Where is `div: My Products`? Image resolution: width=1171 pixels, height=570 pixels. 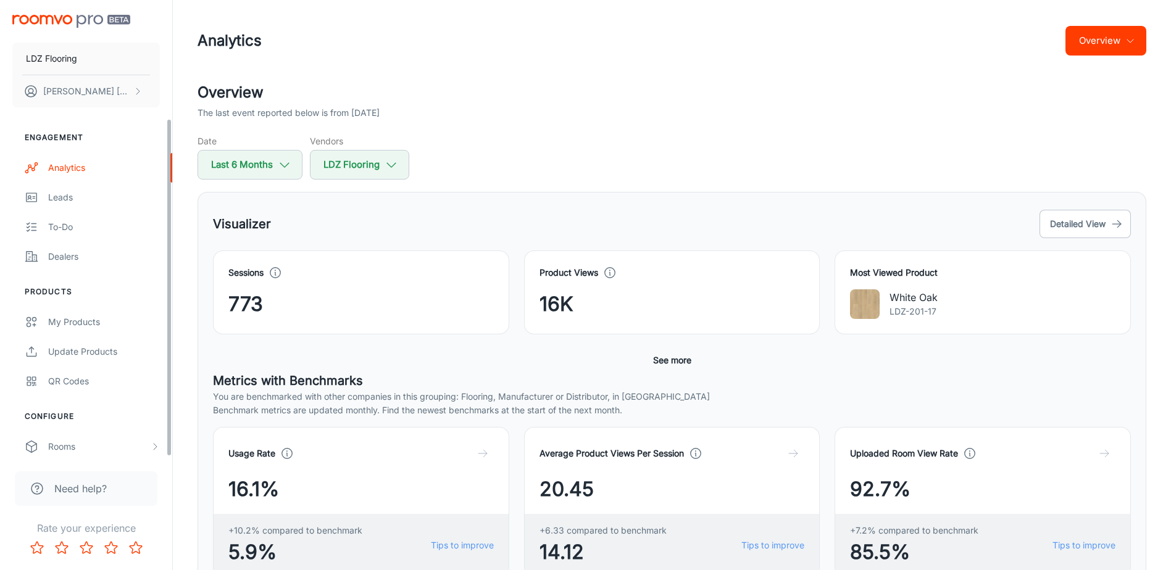 div: My Products is located at coordinates (104, 322).